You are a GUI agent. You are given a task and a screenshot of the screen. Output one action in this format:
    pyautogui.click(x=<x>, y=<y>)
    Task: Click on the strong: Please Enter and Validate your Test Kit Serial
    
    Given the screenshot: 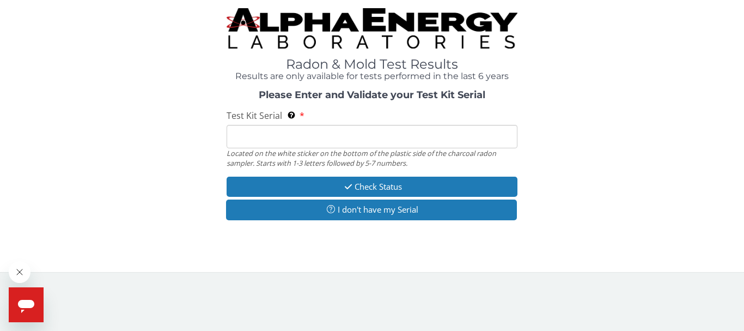 What is the action you would take?
    pyautogui.click(x=372, y=95)
    